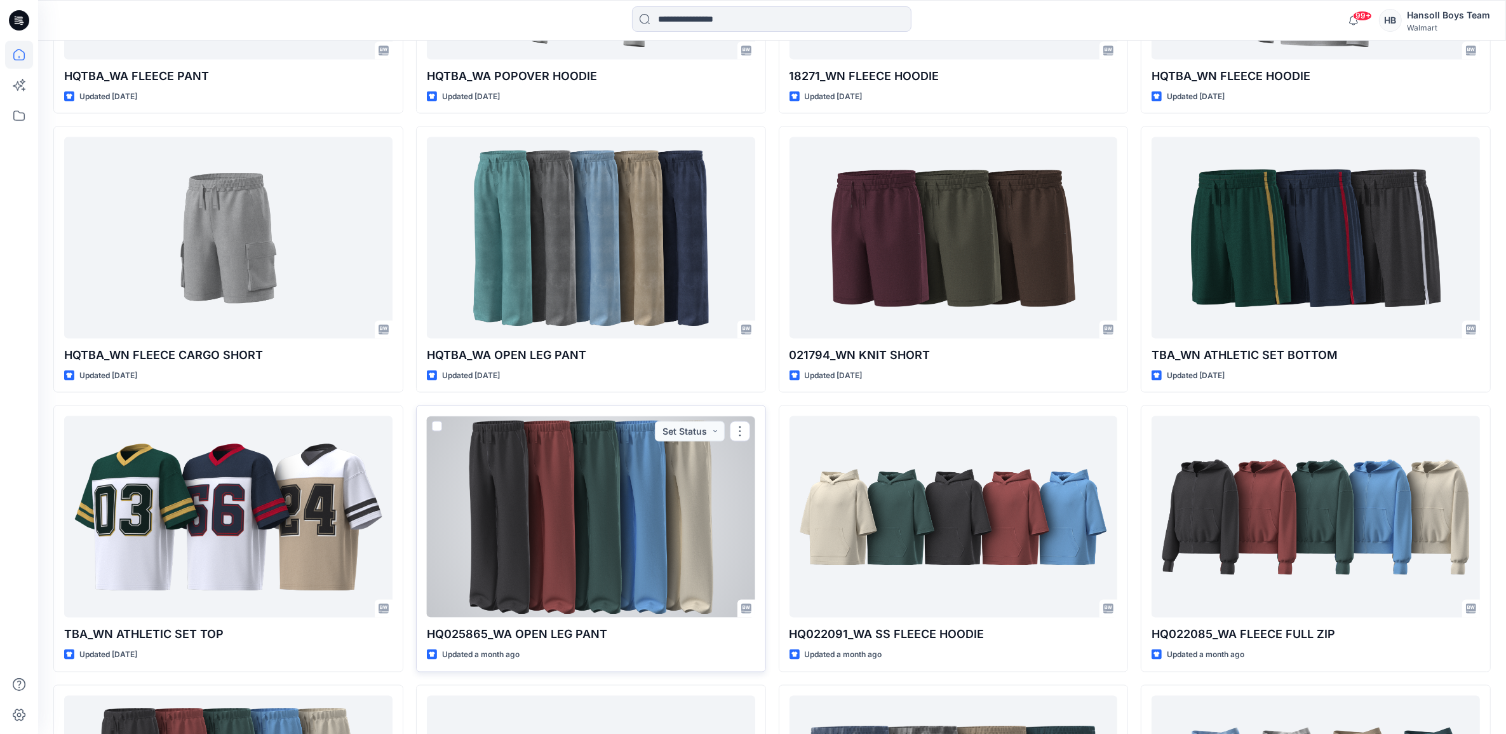 The image size is (1506, 734). Describe the element at coordinates (591, 634) in the screenshot. I see `p: HQ025865_WA OPEN LEG PANT` at that location.